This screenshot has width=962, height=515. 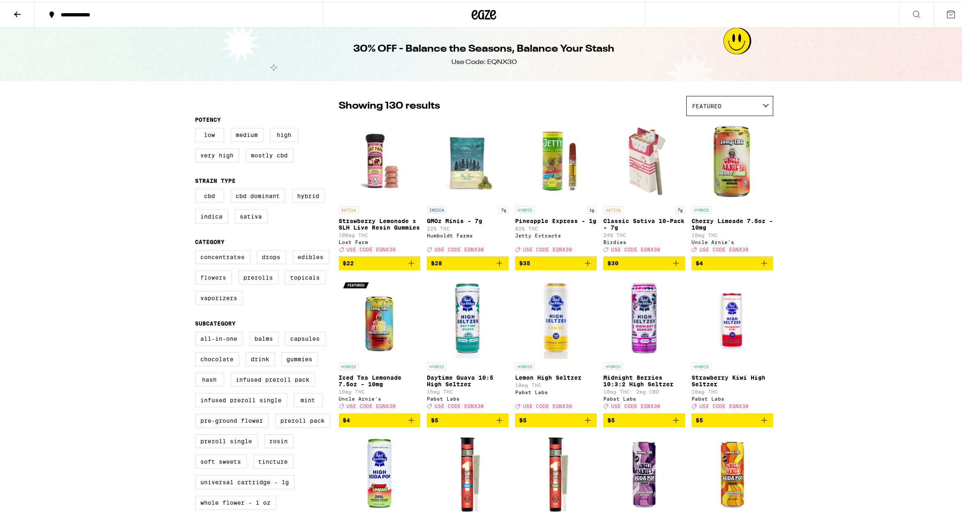 What do you see at coordinates (380, 160) in the screenshot?
I see `img: Lost Farm - Strawberry Lemonade x SLH Live Resin Gummies` at bounding box center [380, 160].